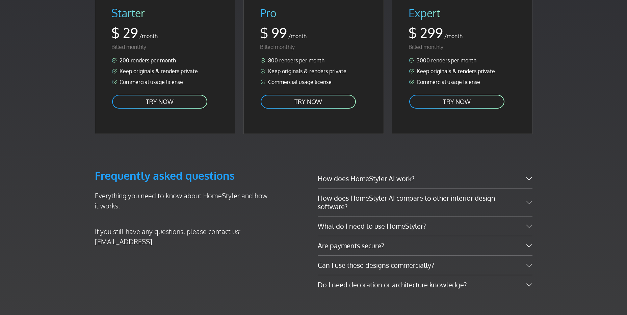 Image resolution: width=627 pixels, height=315 pixels. Describe the element at coordinates (184, 201) in the screenshot. I see `p: Everything you need to know about HomeStyler and how it works.` at that location.